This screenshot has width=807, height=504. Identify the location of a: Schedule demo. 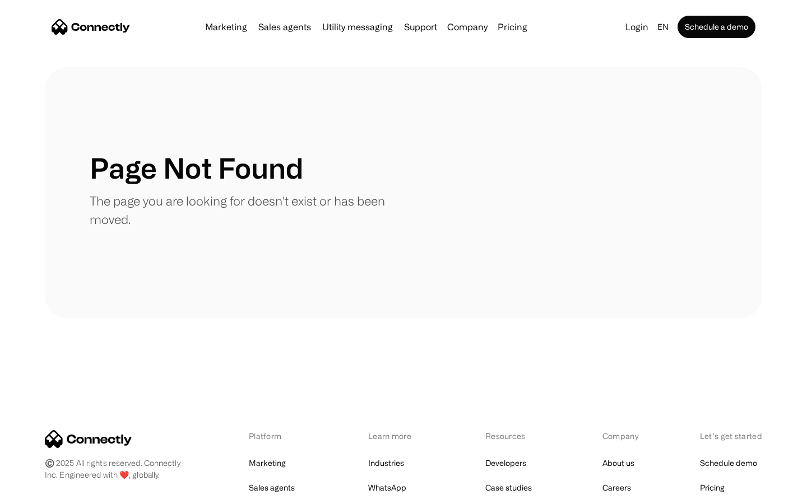
(729, 464).